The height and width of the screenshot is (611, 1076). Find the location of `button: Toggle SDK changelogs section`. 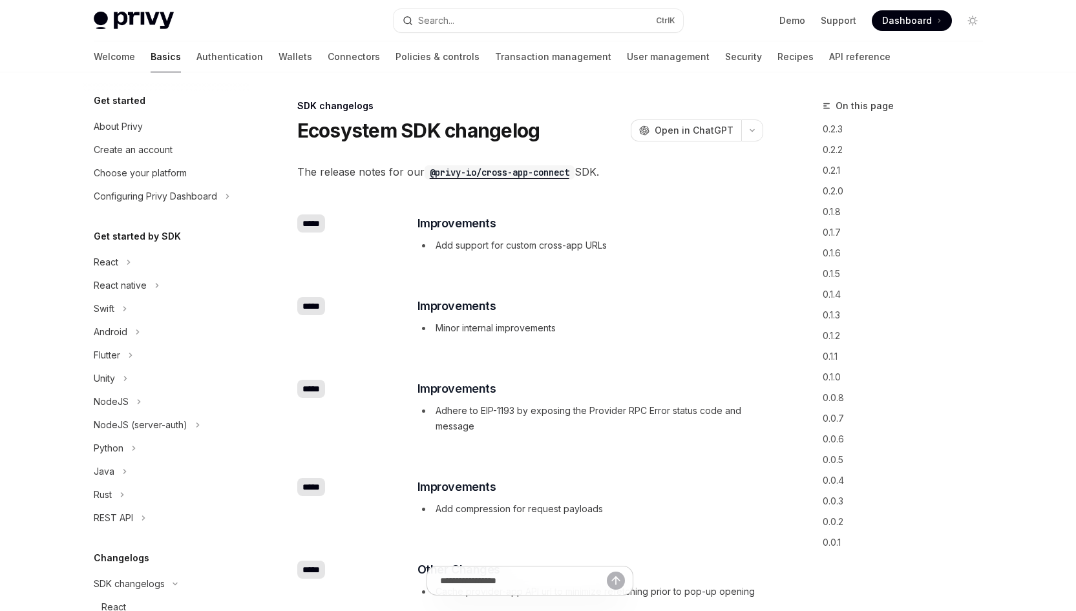

button: Toggle SDK changelogs section is located at coordinates (166, 584).